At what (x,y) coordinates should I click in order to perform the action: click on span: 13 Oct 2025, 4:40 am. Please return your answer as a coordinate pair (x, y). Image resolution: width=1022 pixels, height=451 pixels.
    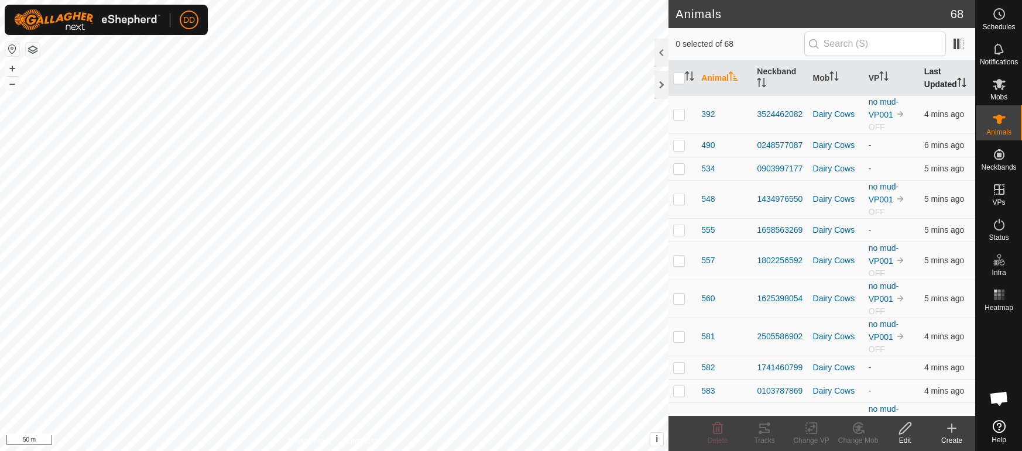
    Looking at the image, I should click on (945, 145).